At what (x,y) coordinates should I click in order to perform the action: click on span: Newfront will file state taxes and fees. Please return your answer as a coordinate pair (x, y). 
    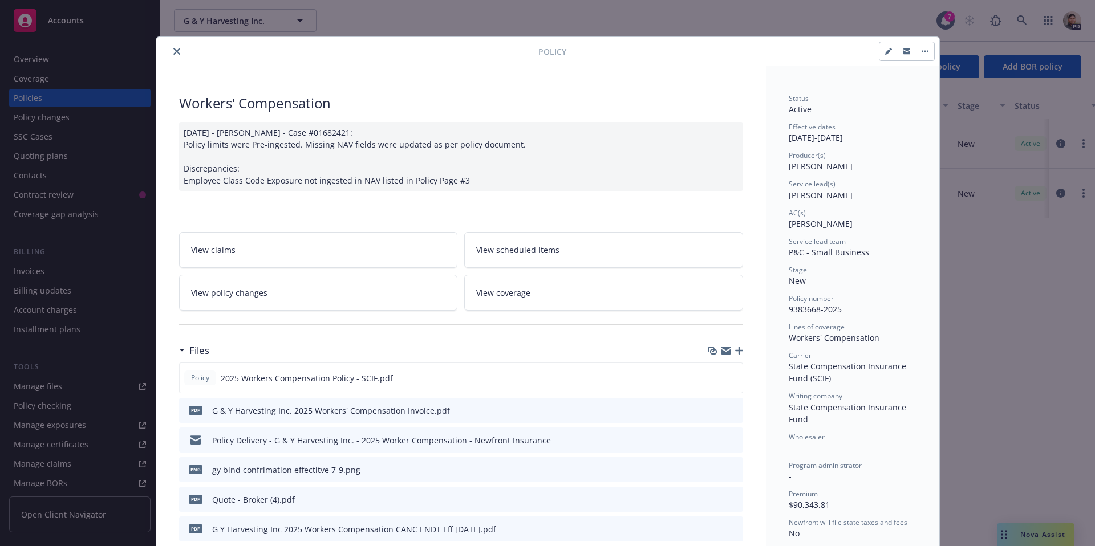
    Looking at the image, I should click on (848, 522).